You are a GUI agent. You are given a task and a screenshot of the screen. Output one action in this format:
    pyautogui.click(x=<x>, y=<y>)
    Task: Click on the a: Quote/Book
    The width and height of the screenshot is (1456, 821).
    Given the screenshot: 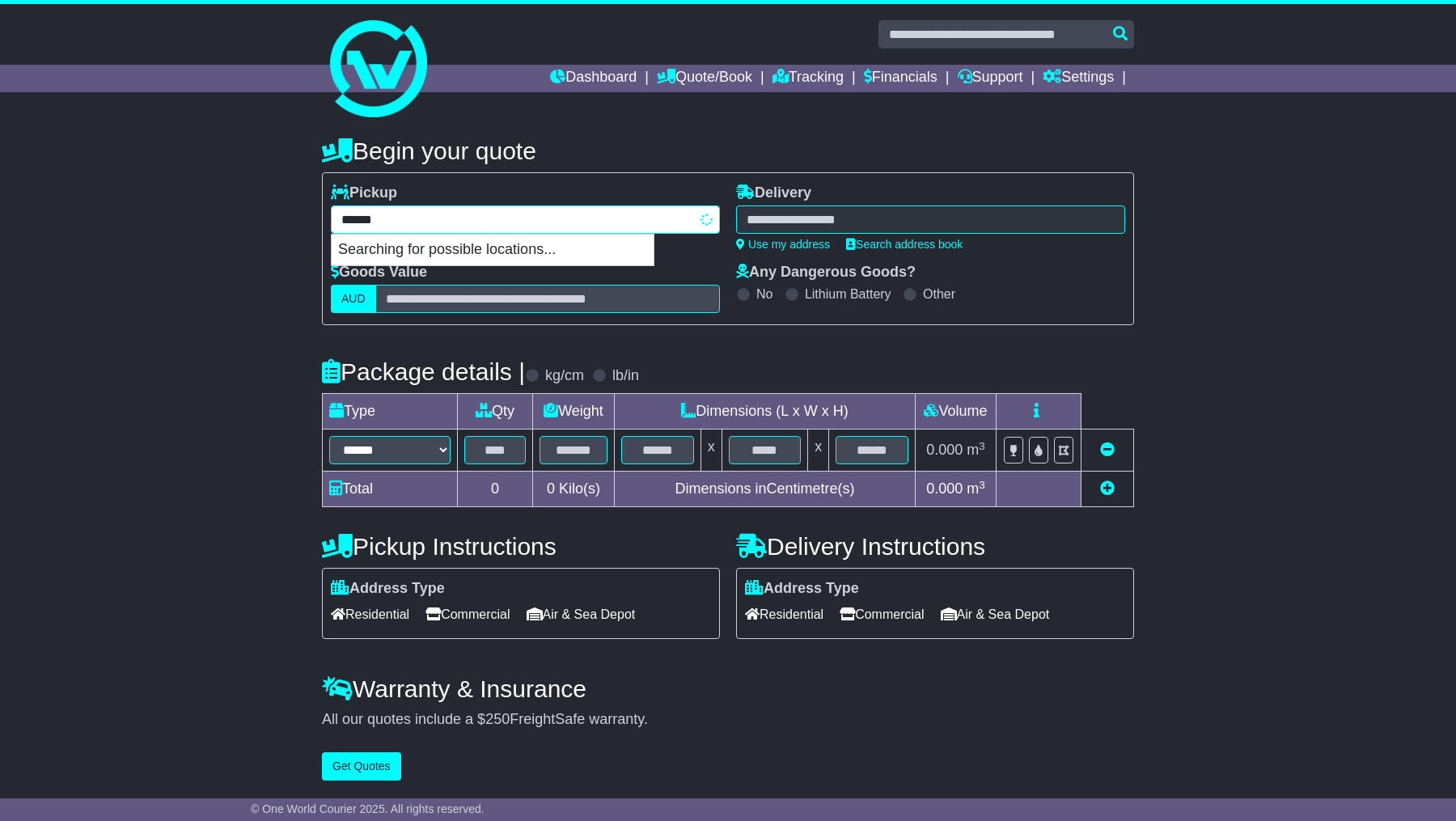 What is the action you would take?
    pyautogui.click(x=705, y=78)
    